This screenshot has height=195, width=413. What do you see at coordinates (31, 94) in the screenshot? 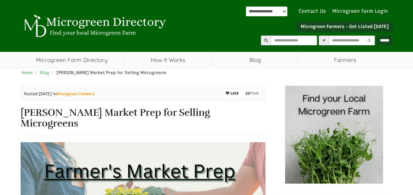
I see `span: Posted` at bounding box center [31, 94].